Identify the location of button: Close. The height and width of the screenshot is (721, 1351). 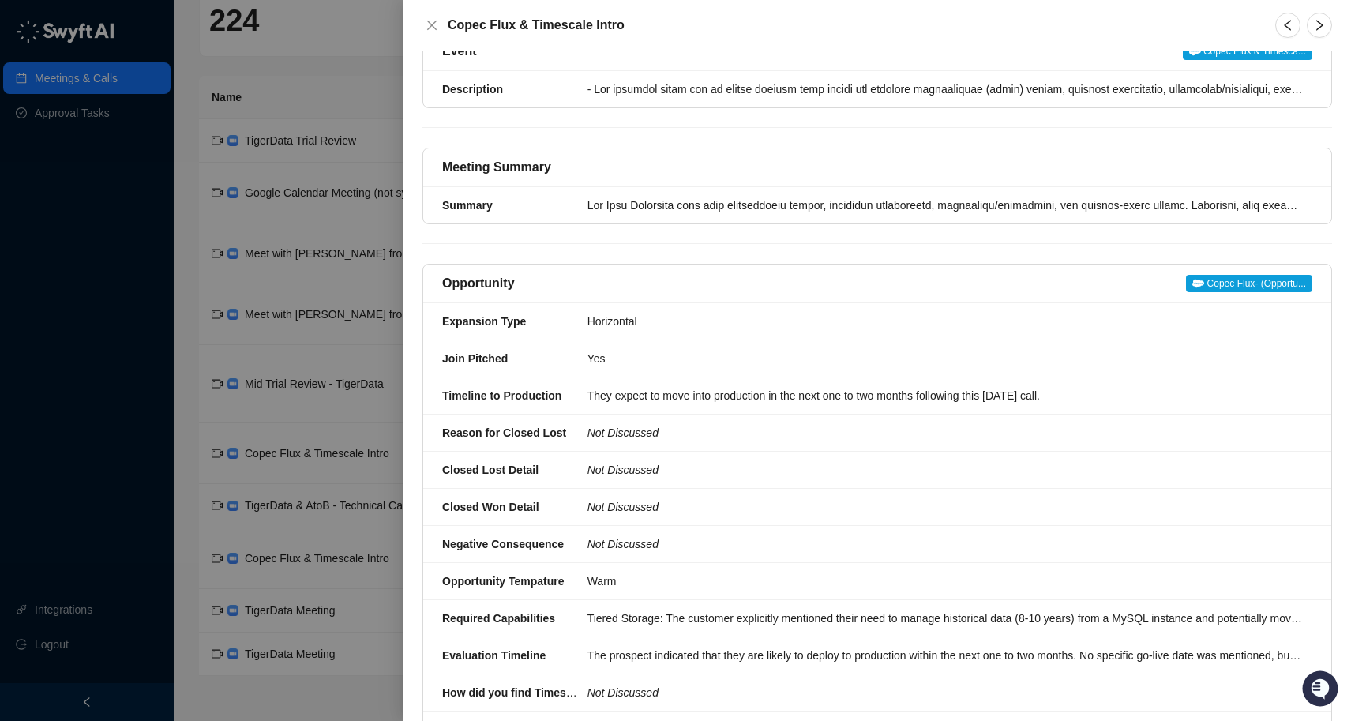
(432, 25).